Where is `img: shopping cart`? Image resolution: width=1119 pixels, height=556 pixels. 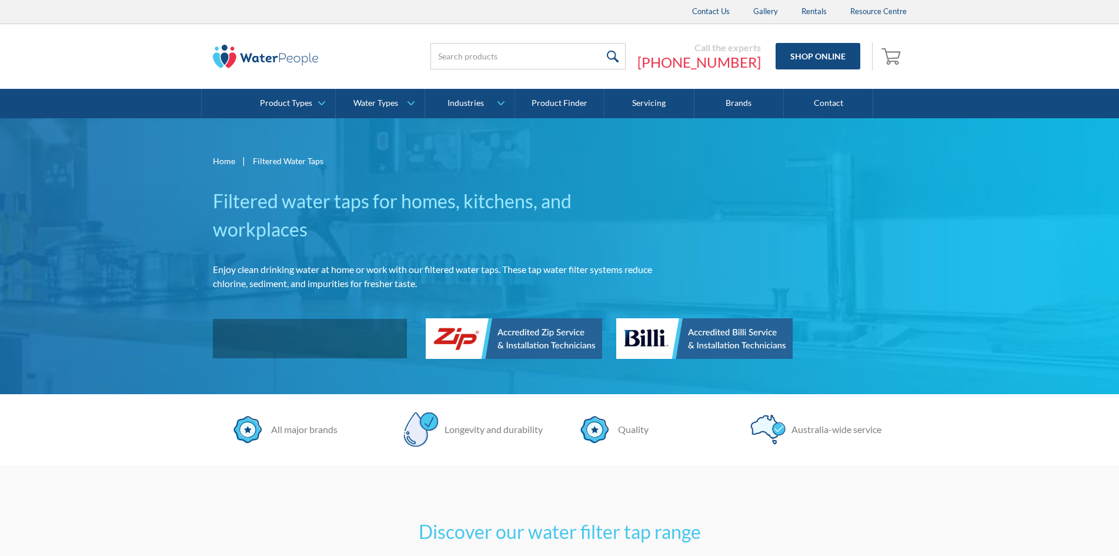 img: shopping cart is located at coordinates (893, 56).